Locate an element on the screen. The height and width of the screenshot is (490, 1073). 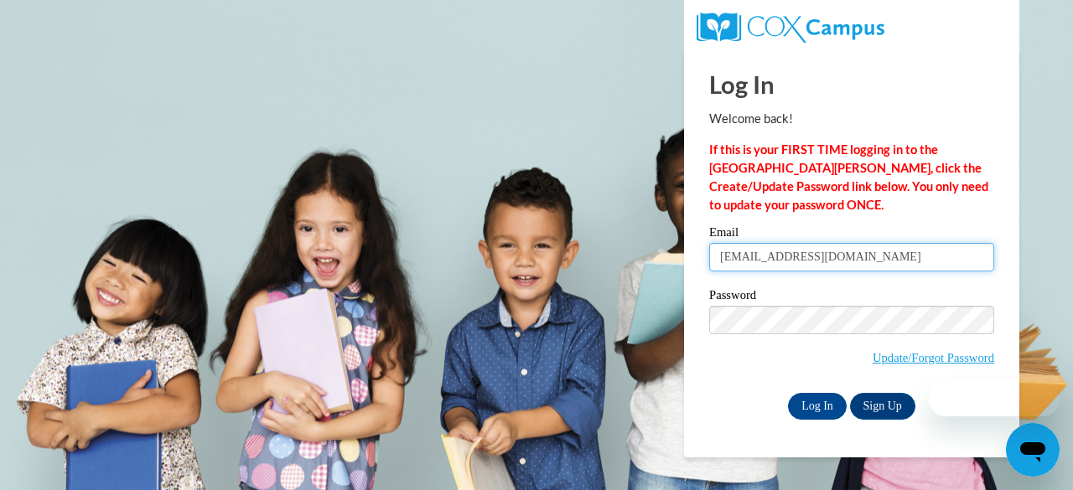
input: Log In is located at coordinates (817, 406).